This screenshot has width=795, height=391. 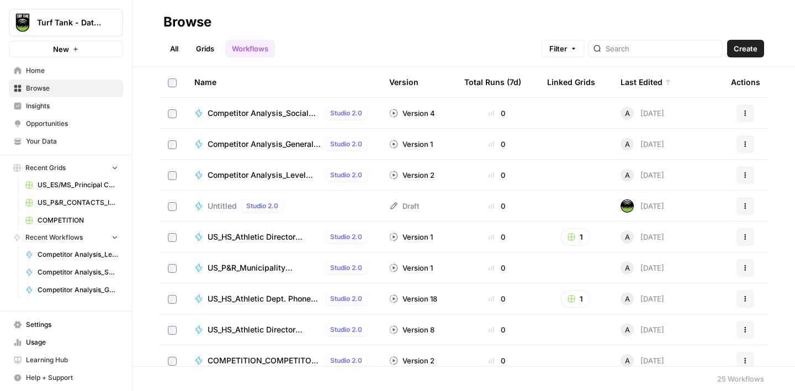 I want to click on div: 25 Workflows, so click(x=740, y=379).